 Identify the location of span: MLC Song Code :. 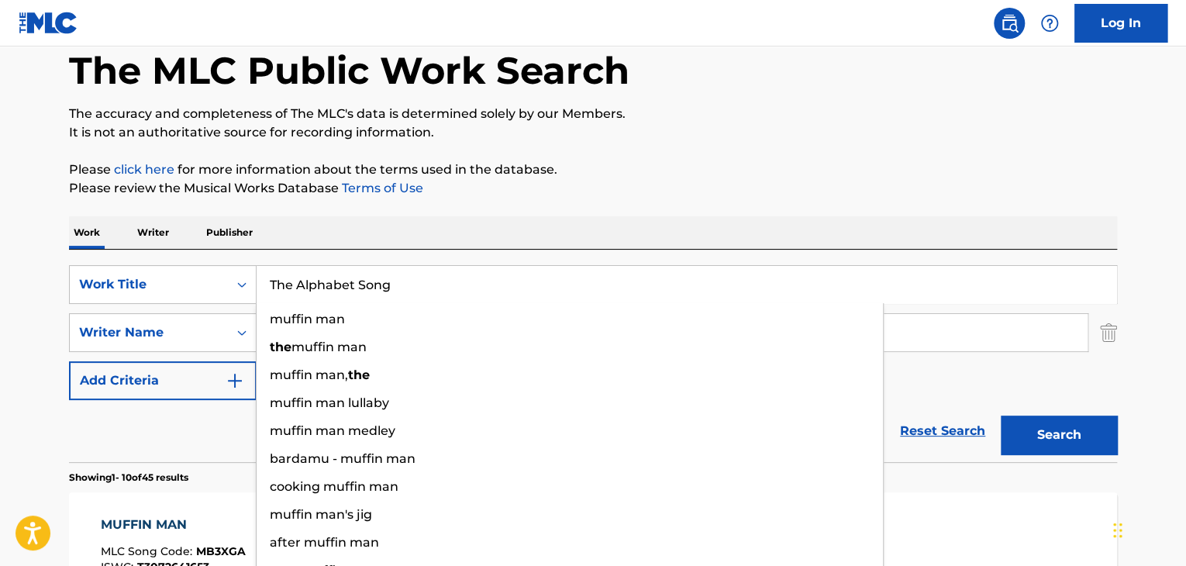
(148, 551).